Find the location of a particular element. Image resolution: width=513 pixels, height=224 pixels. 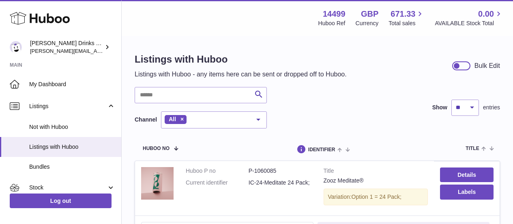

div: Zooz Meditate® is located at coordinates (376, 180).